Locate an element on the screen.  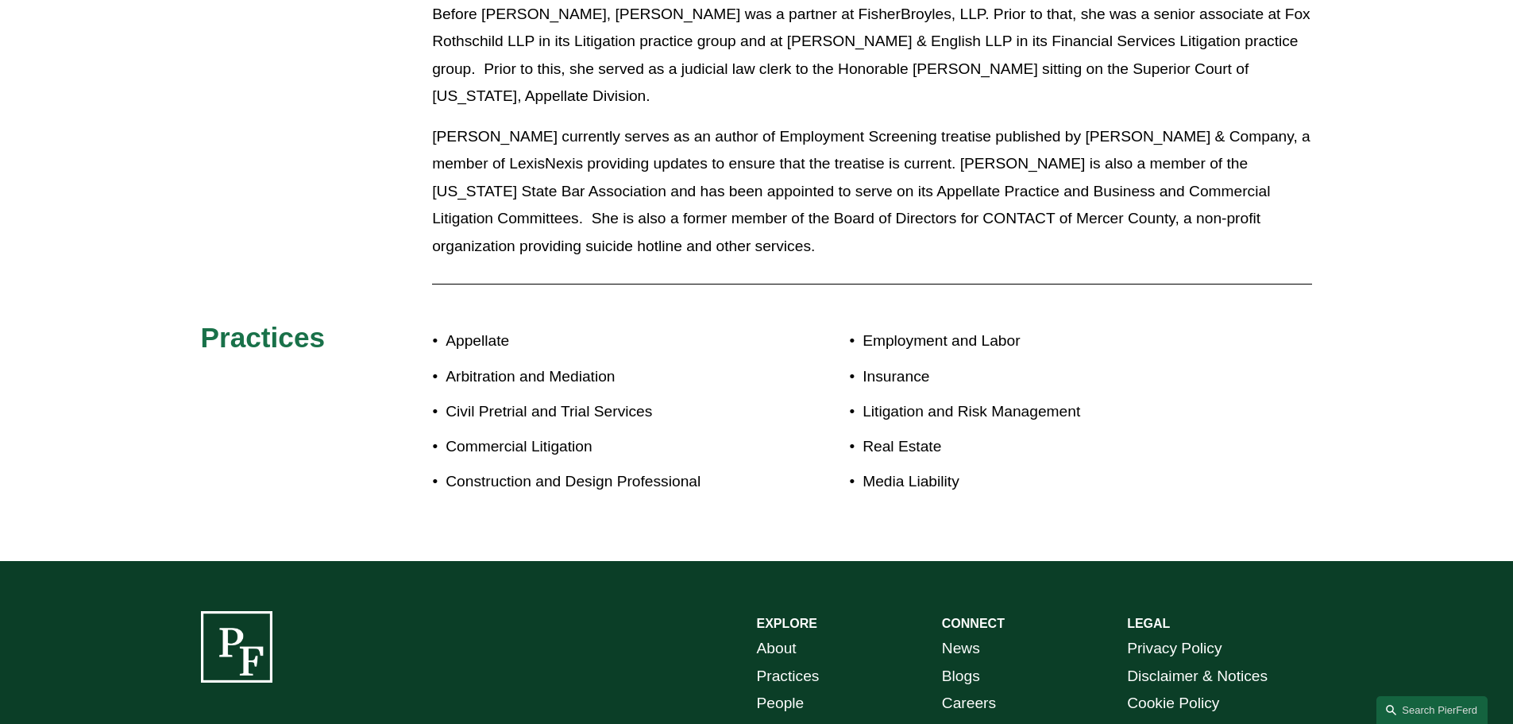
a: Disclaimer & Notices is located at coordinates (1197, 676).